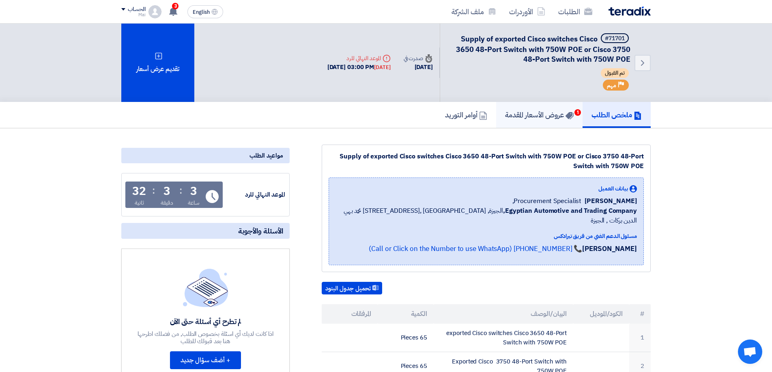 Image resolution: width=772 pixels, height=372 pixels. What do you see at coordinates (352, 288) in the screenshot?
I see `button: تحميل جدول البنود` at bounding box center [352, 288].